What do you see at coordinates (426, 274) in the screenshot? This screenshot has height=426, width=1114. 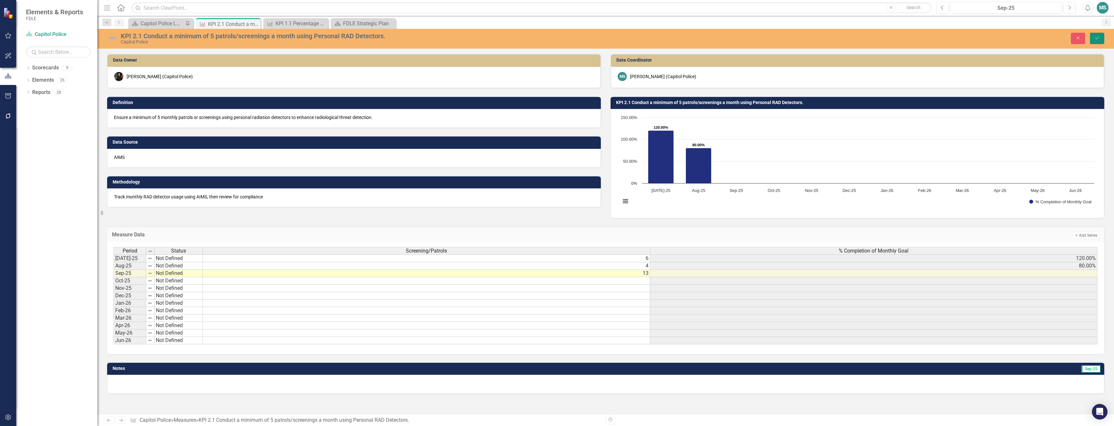 I see `td: 13` at bounding box center [426, 274].